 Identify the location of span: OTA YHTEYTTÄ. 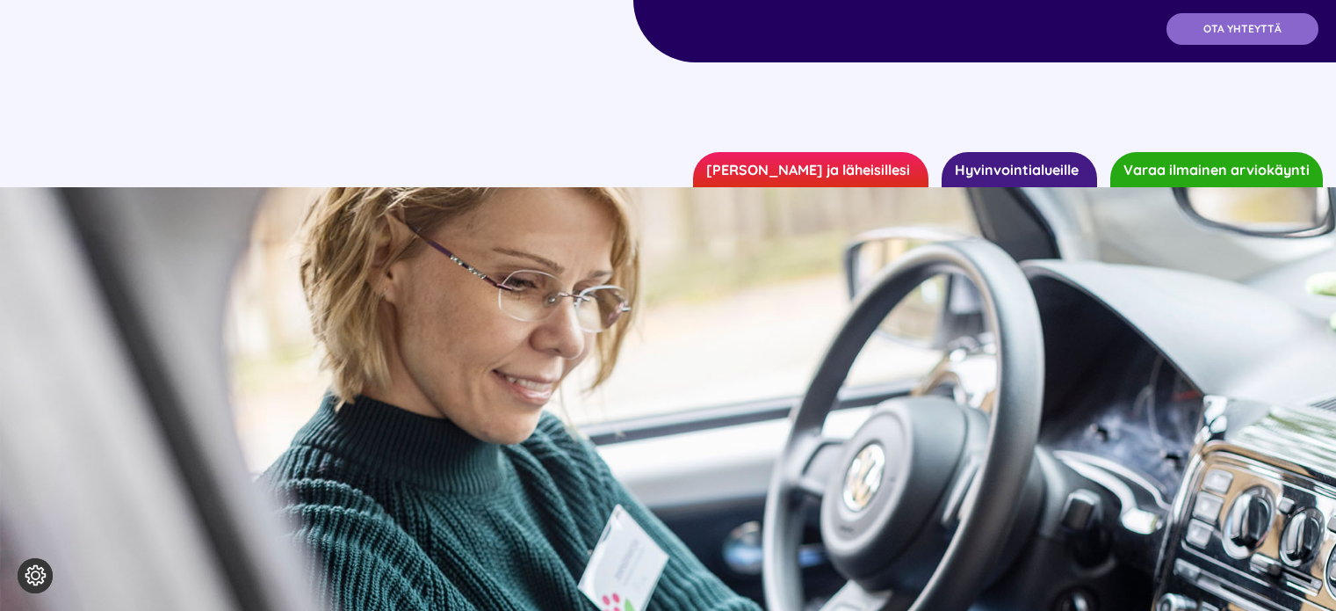
(1242, 29).